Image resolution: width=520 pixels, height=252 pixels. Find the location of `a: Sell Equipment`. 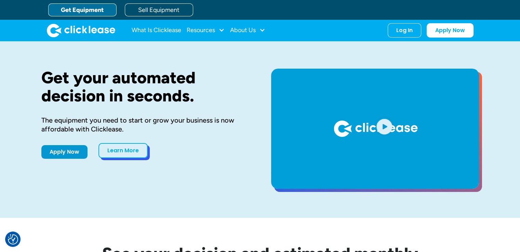

a: Sell Equipment is located at coordinates (159, 10).